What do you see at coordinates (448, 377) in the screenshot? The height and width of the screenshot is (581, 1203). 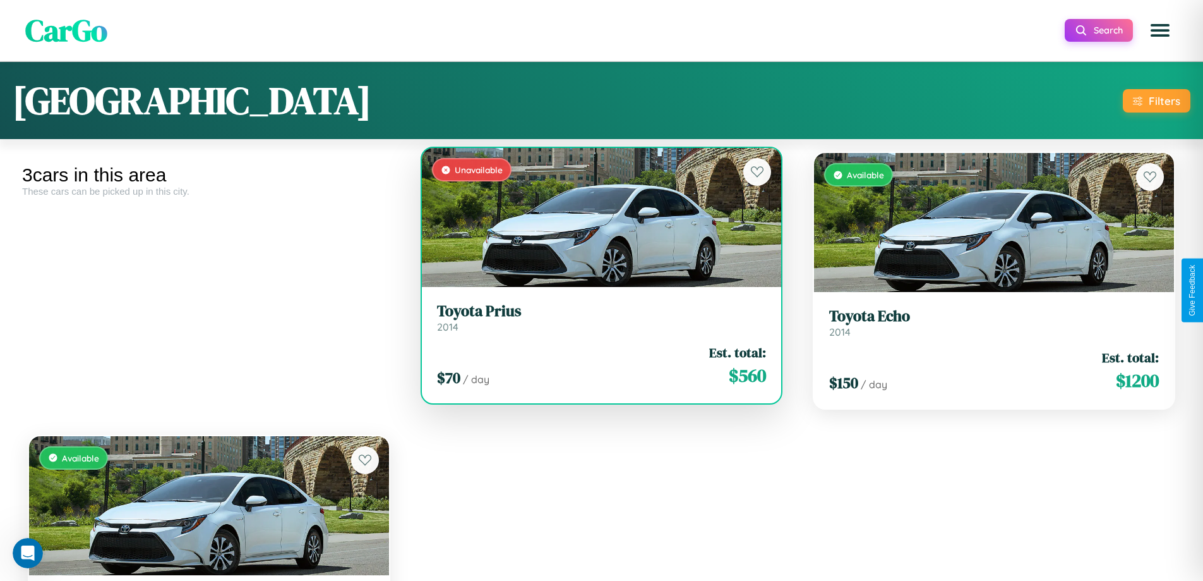 I see `span: $ 70` at bounding box center [448, 377].